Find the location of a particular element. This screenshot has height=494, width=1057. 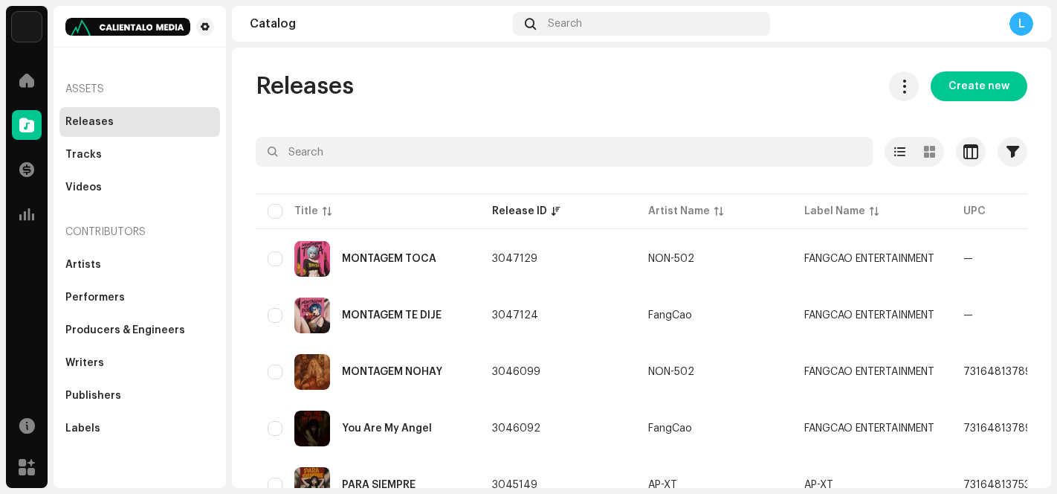

re-m-nav-item: Releases is located at coordinates (140, 122).